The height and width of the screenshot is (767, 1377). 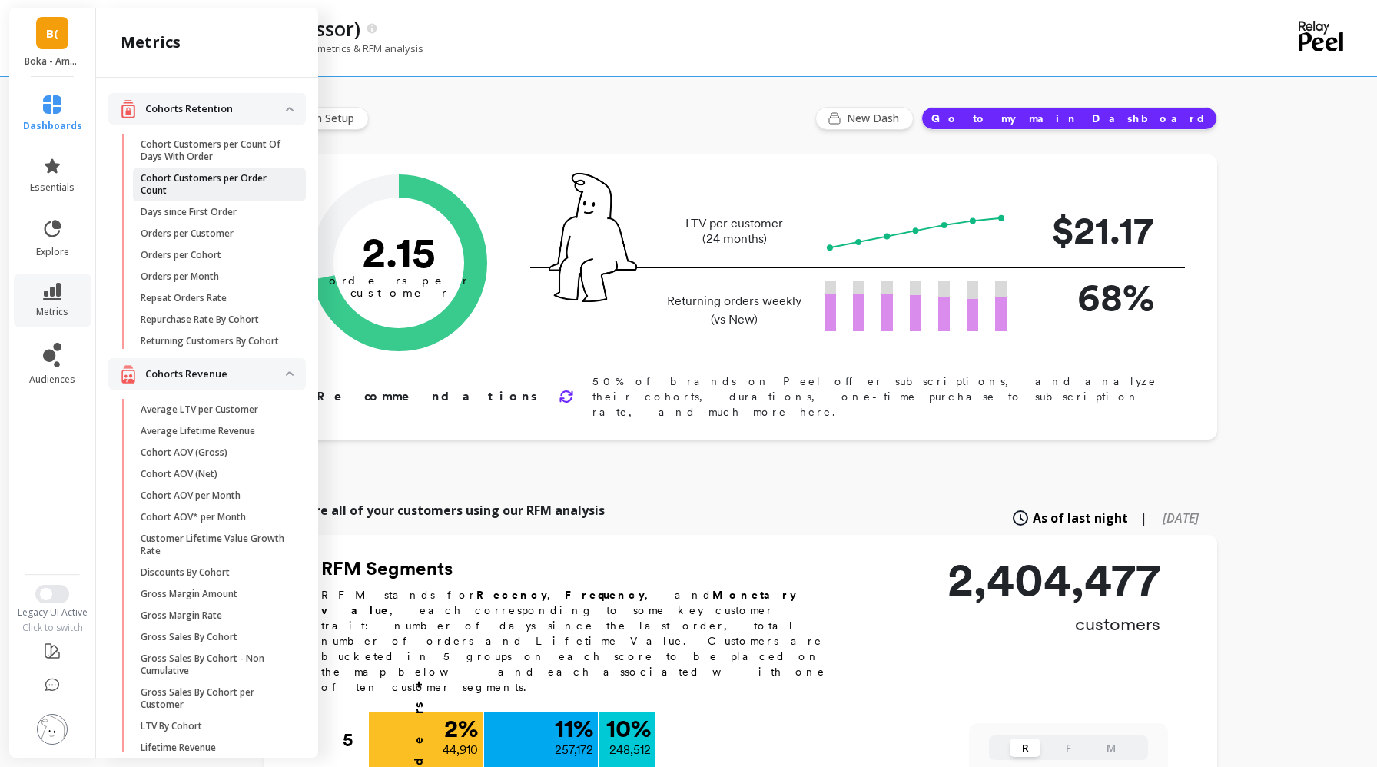 I want to click on p: Boka - Amazon (Essor), so click(x=52, y=61).